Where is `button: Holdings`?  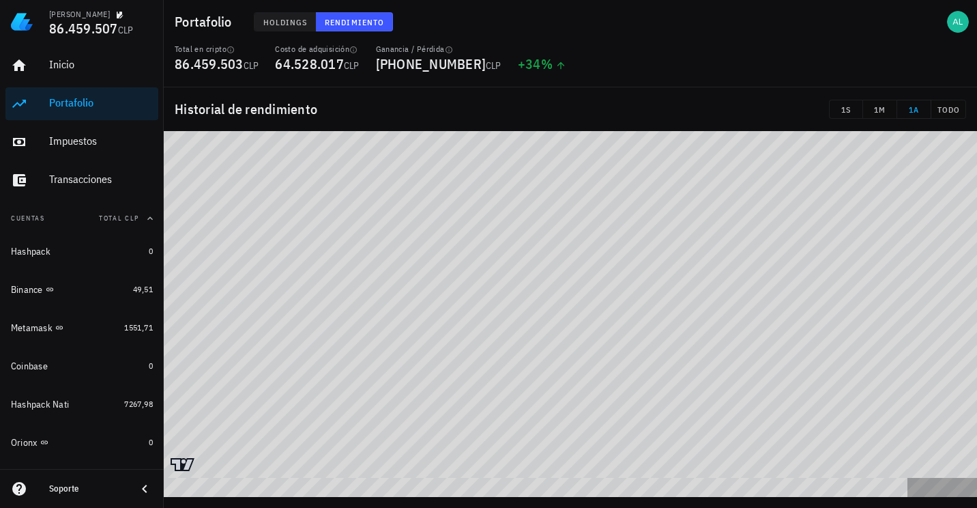 button: Holdings is located at coordinates (285, 22).